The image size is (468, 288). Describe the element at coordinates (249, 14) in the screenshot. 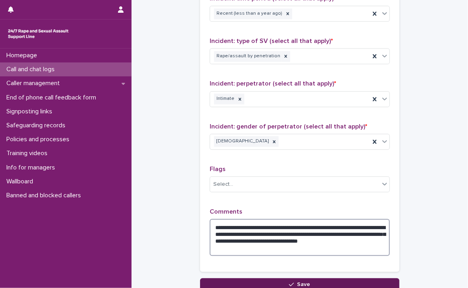

I see `div: Recent (less than a year ago)` at that location.